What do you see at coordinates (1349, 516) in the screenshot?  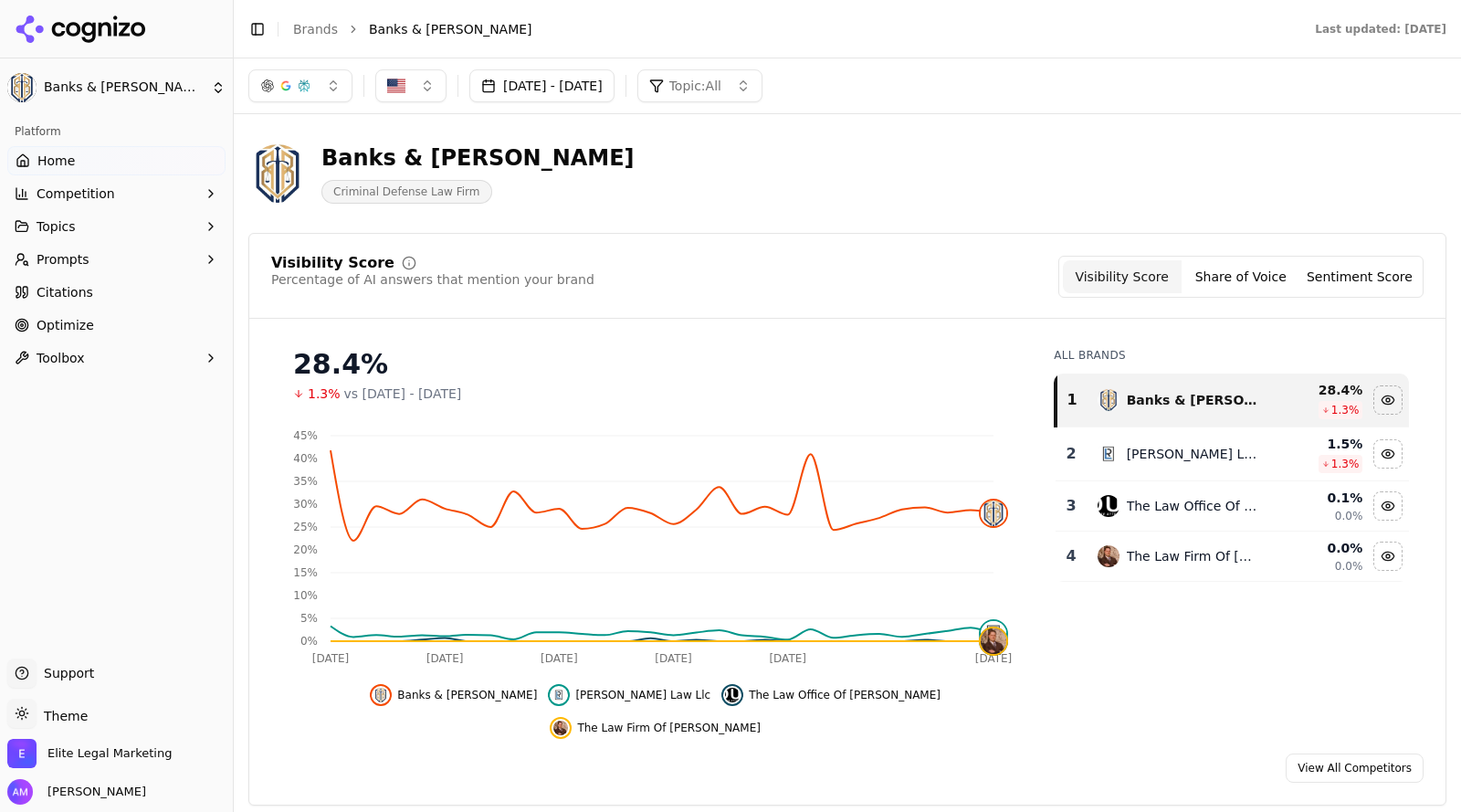 I see `span: 0.0%` at bounding box center [1349, 516].